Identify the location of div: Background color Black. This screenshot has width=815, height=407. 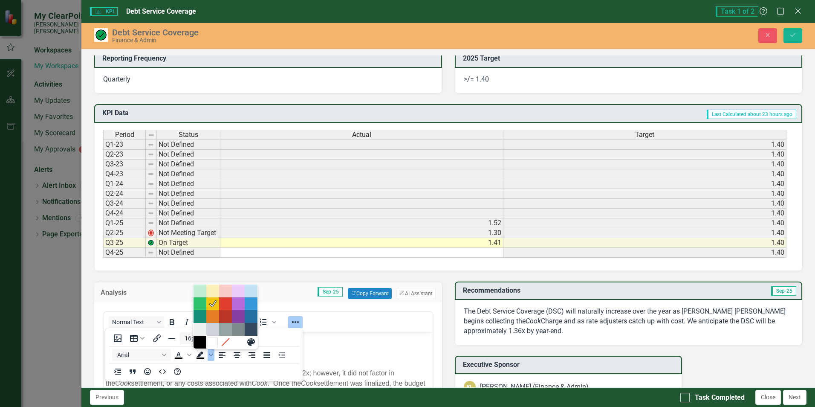
(204, 355).